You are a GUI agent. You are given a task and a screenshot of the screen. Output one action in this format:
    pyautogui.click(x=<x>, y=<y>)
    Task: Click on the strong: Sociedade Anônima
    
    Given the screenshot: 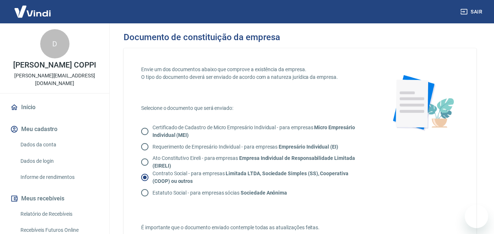 What is the action you would take?
    pyautogui.click(x=264, y=193)
    